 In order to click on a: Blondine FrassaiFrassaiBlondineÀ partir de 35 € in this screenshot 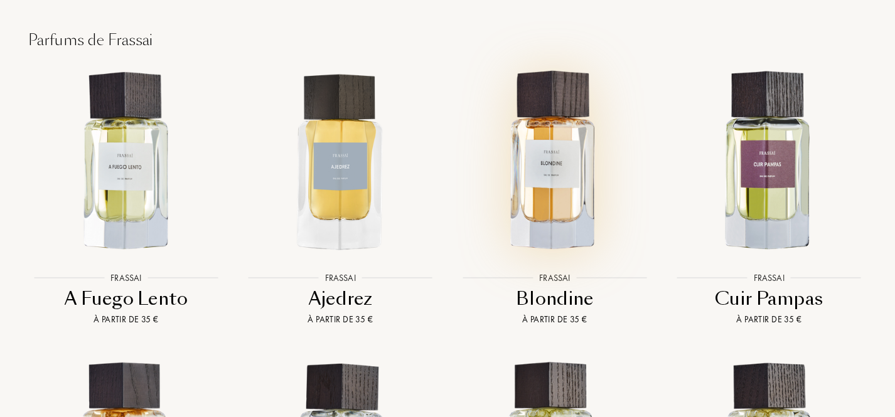, I will do `click(555, 196)`.